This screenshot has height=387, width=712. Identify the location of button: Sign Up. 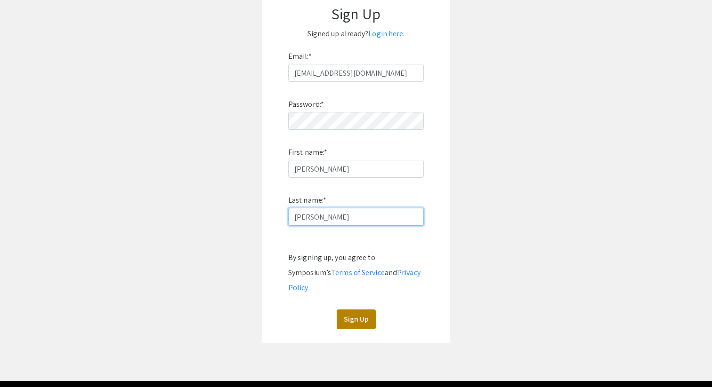
(356, 320).